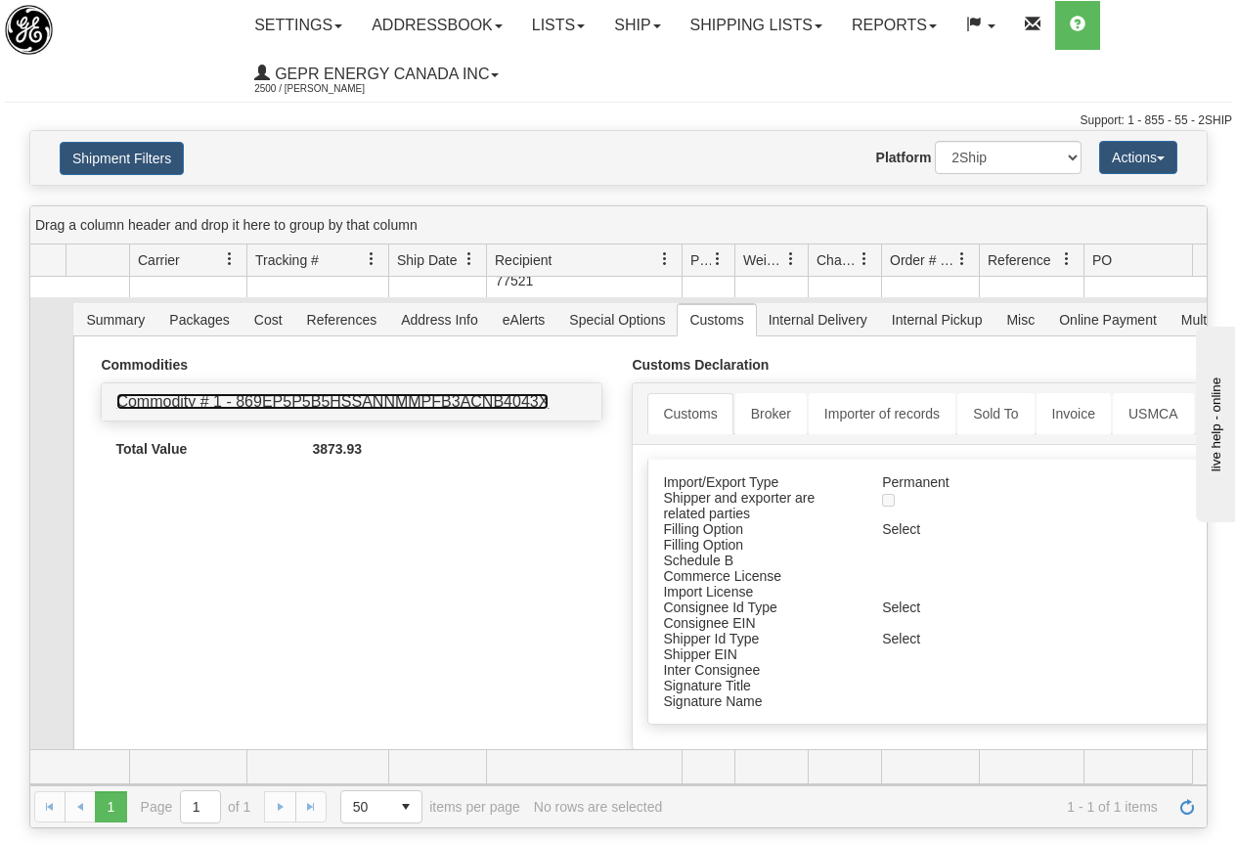 Image resolution: width=1237 pixels, height=844 pixels. What do you see at coordinates (28, 29) in the screenshot?
I see `img: logo2500.jpg` at bounding box center [28, 29].